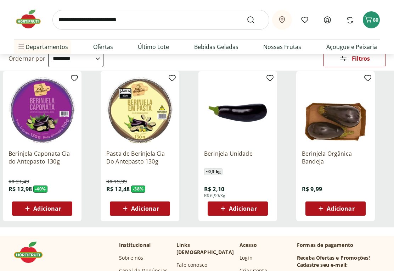 This screenshot has width=394, height=271. What do you see at coordinates (322, 265) in the screenshot?
I see `h3: Cadastre seu e-mail:` at bounding box center [322, 265].